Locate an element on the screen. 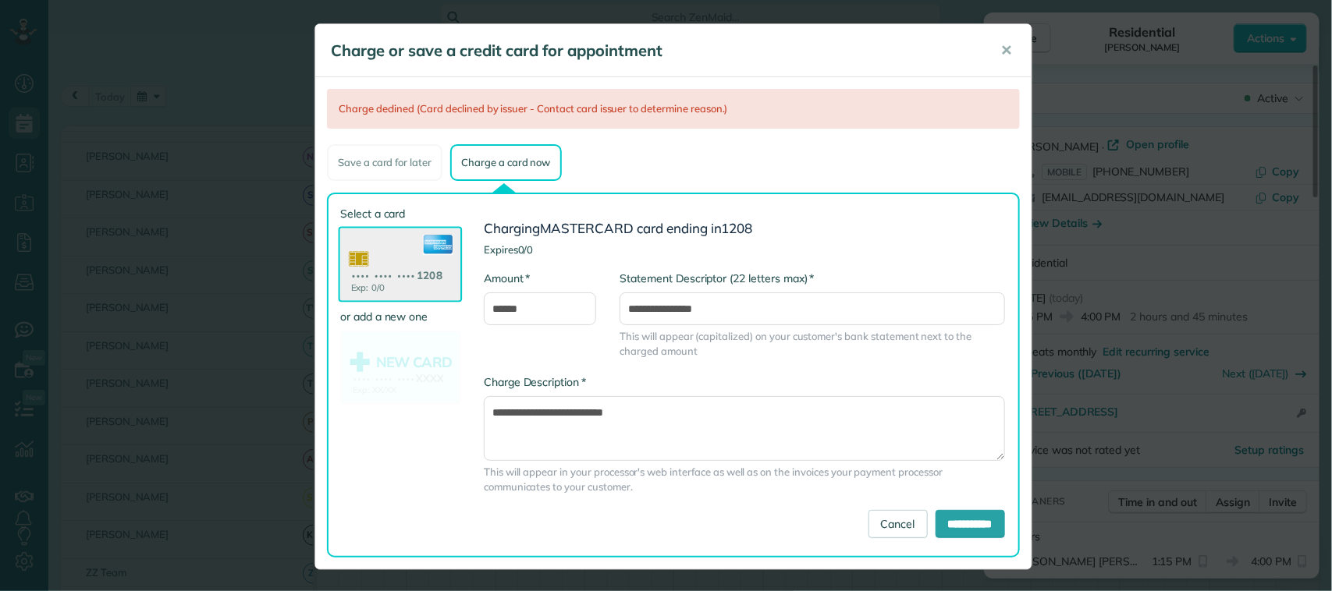 The height and width of the screenshot is (591, 1332). label: Statement Descriptor (22 letters max) is located at coordinates (716, 279).